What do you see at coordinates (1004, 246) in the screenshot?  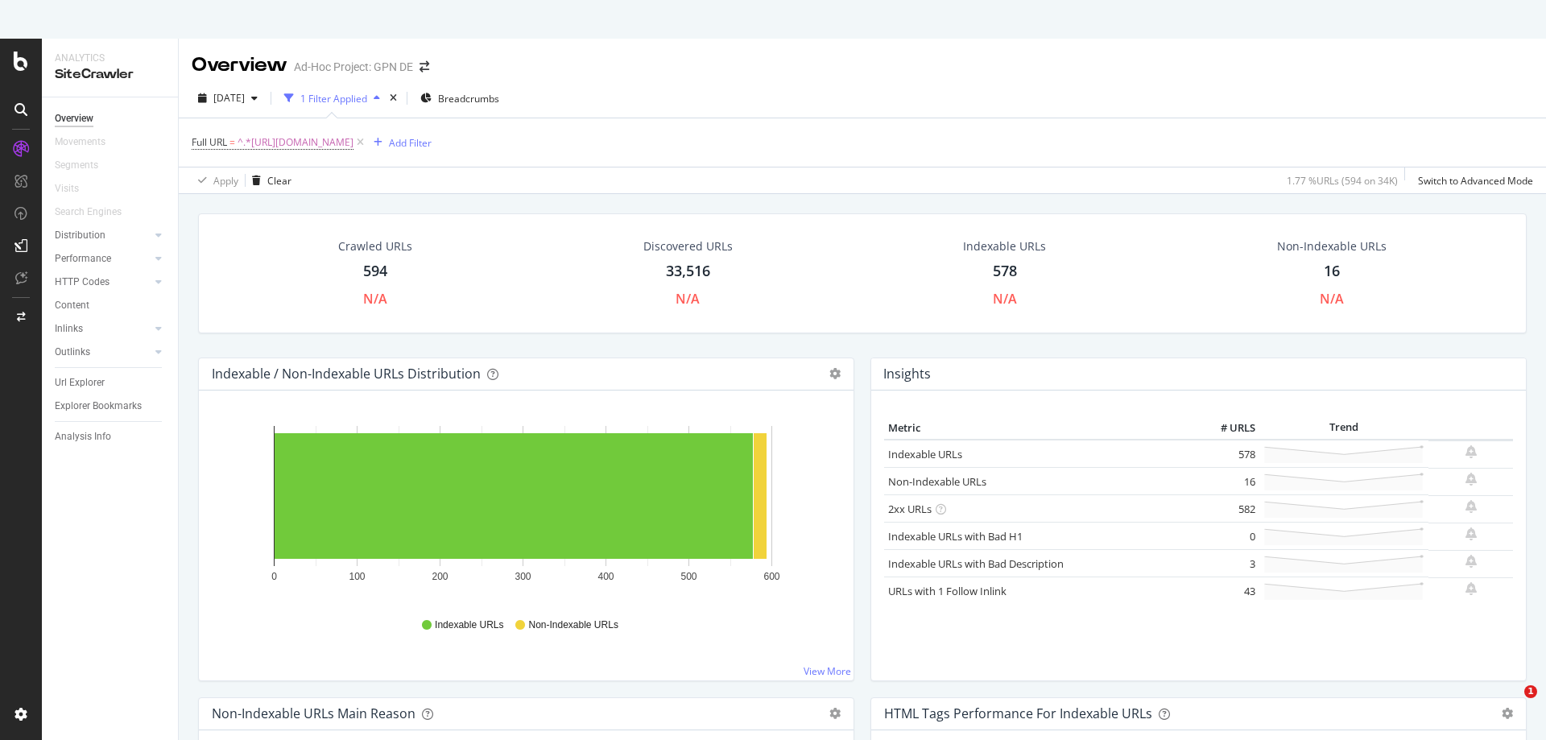 I see `div: Indexable URLs` at bounding box center [1004, 246].